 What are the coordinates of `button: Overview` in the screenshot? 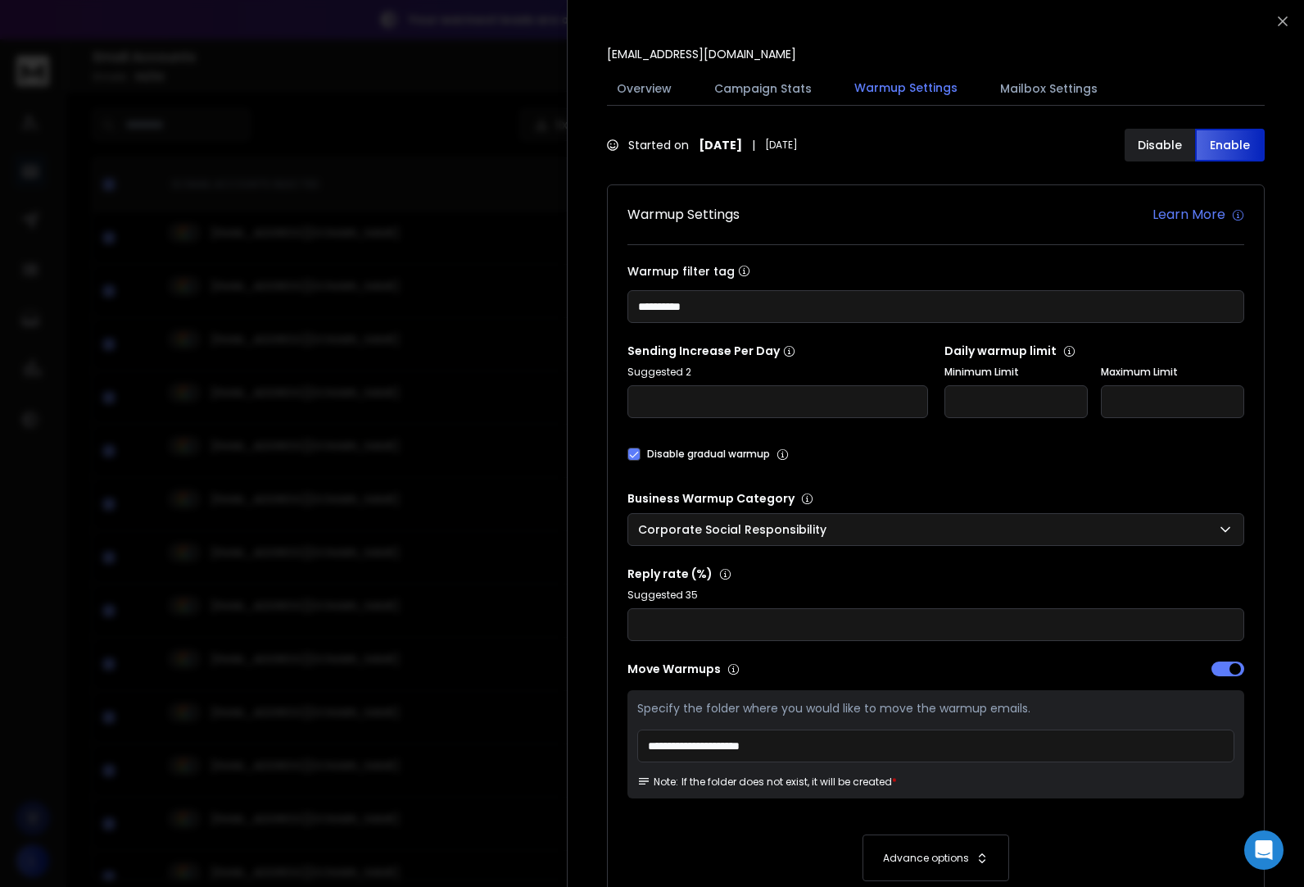 It's located at (644, 88).